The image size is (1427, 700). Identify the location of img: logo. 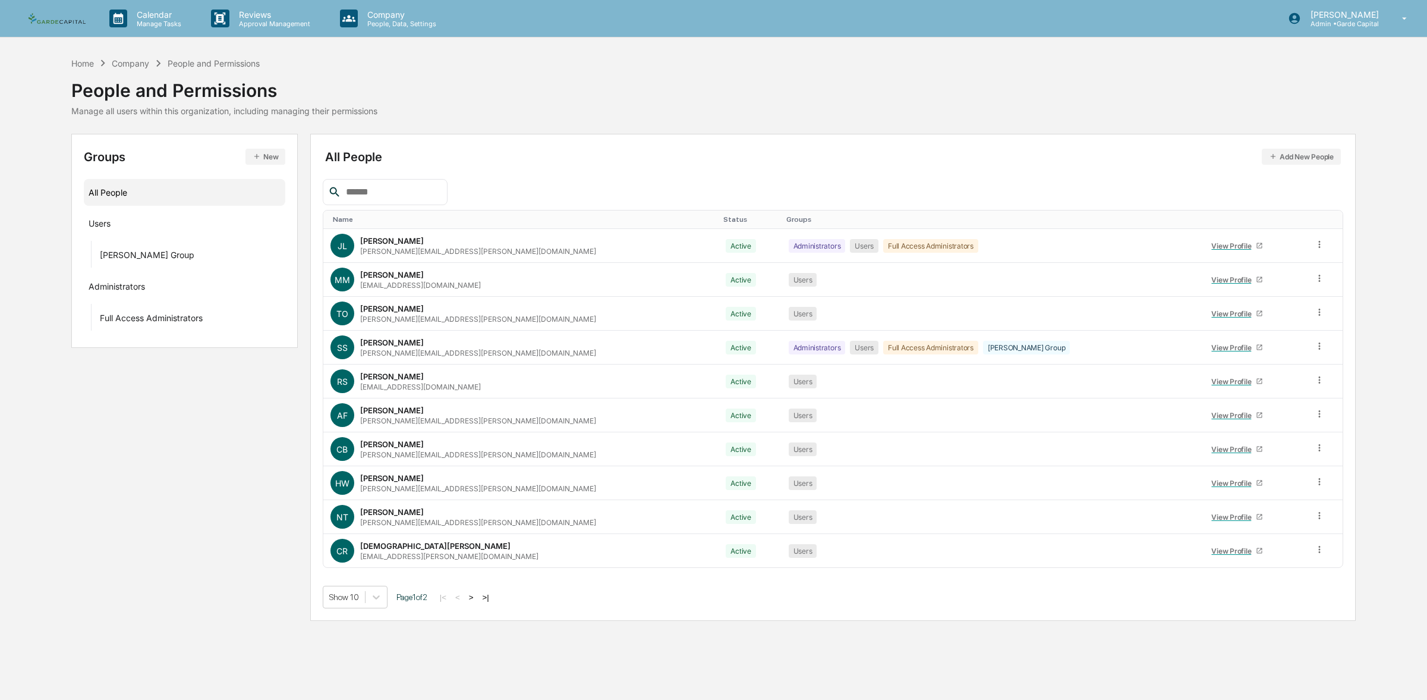
(57, 18).